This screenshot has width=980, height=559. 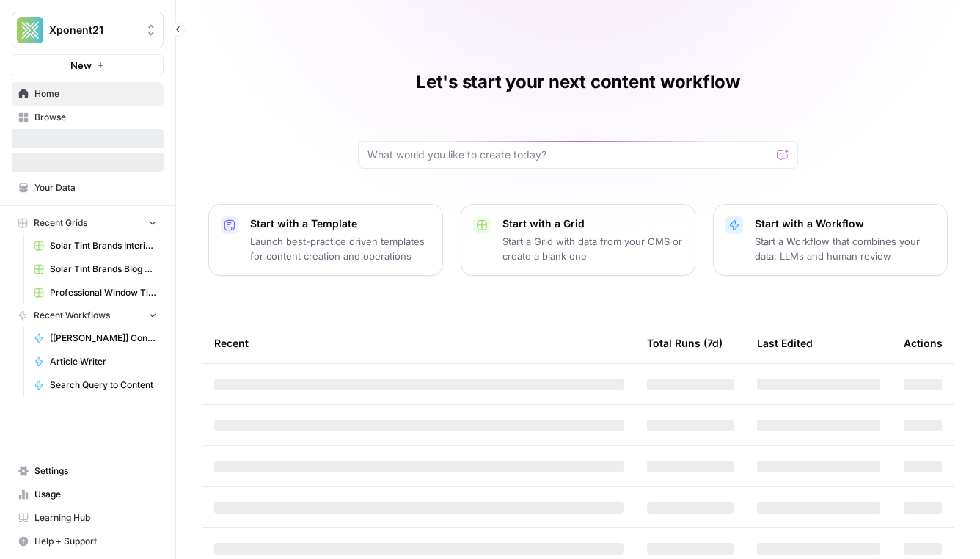 I want to click on button: New, so click(x=87, y=65).